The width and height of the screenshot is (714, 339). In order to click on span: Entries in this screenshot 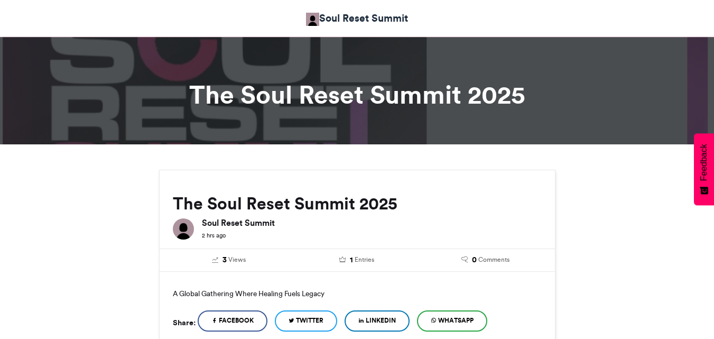, I will do `click(364, 260)`.